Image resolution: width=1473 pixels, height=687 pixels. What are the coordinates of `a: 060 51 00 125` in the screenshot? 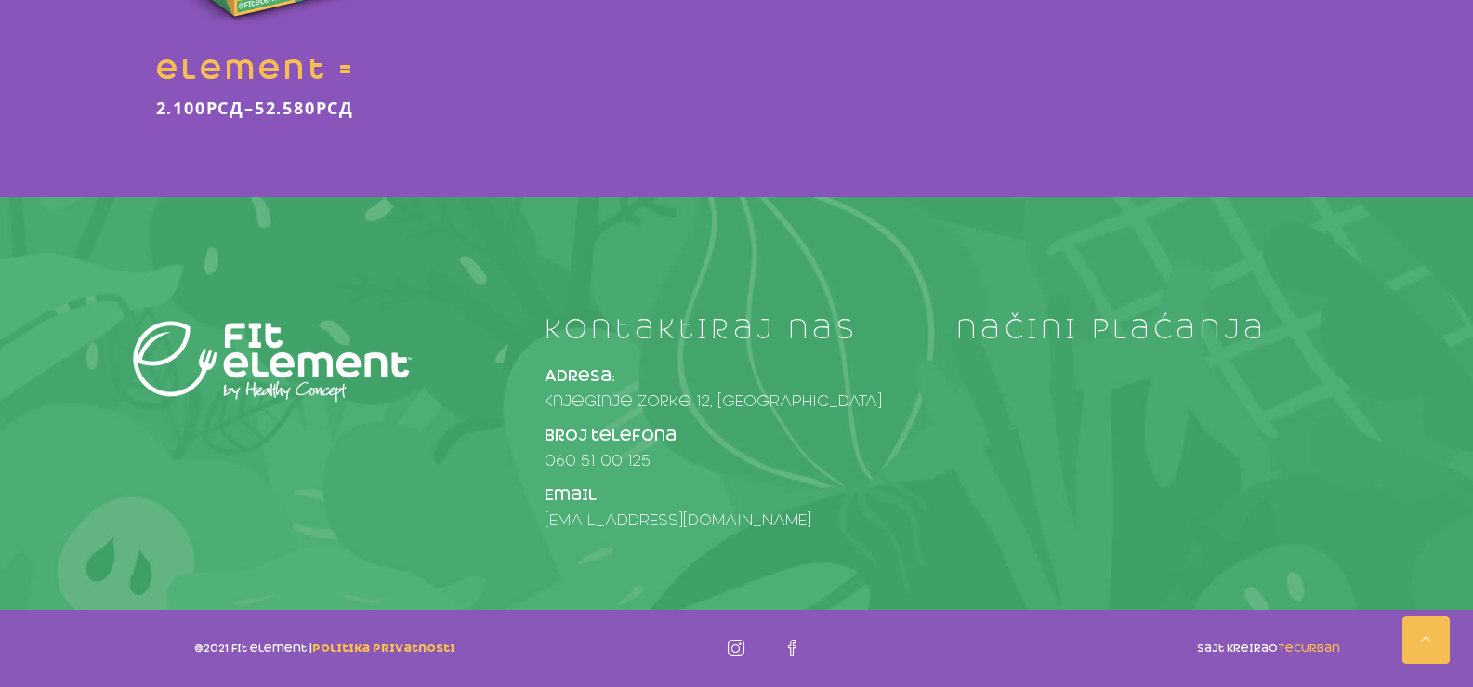 It's located at (597, 460).